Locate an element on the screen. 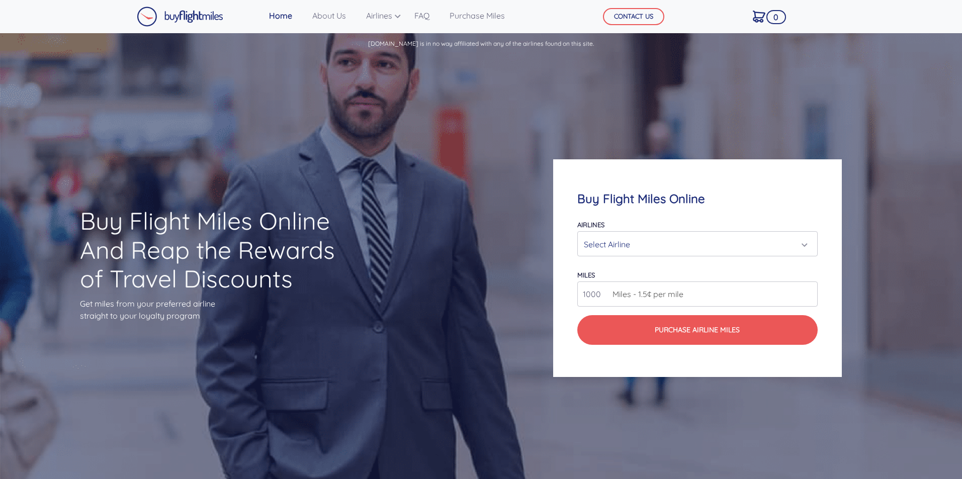 The height and width of the screenshot is (479, 962). a: 0 is located at coordinates (759, 16).